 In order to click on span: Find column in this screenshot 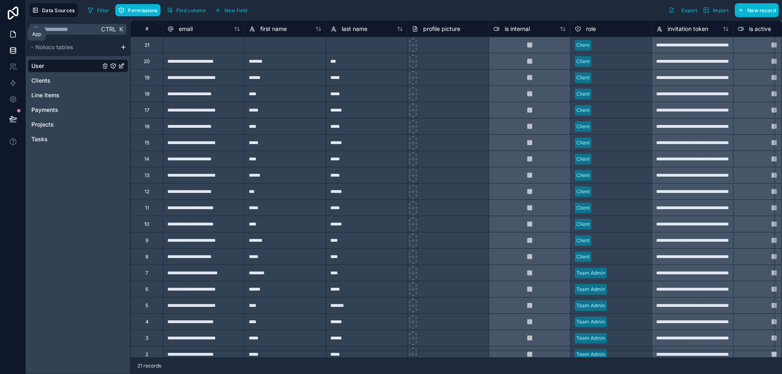, I will do `click(191, 10)`.